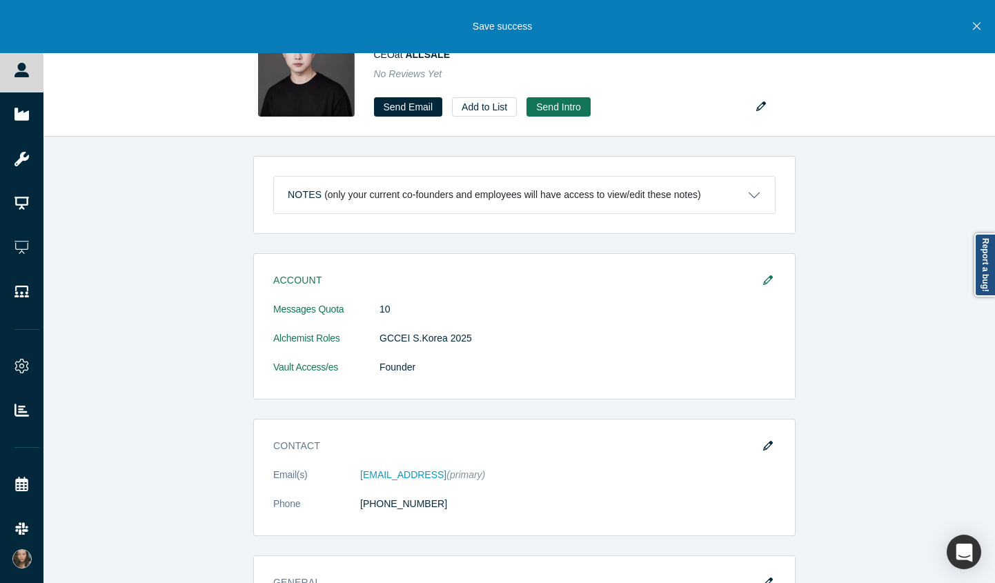 The image size is (995, 583). Describe the element at coordinates (427, 55) in the screenshot. I see `span: ALLSALE` at that location.